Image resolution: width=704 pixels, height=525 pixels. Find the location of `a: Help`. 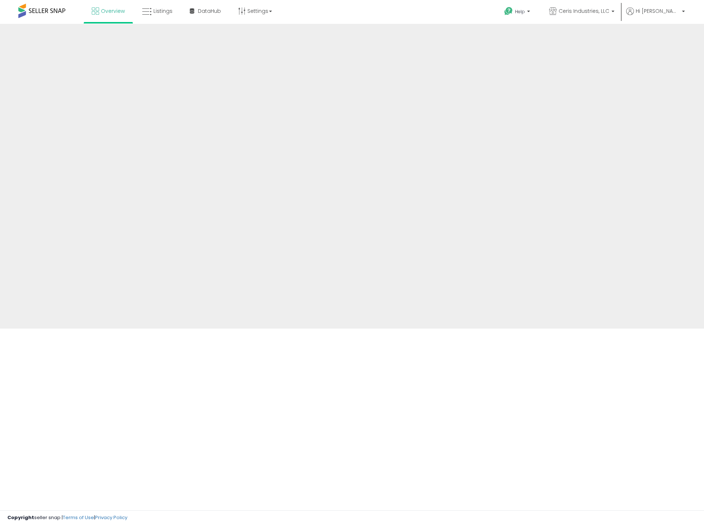

a: Help is located at coordinates (518, 12).